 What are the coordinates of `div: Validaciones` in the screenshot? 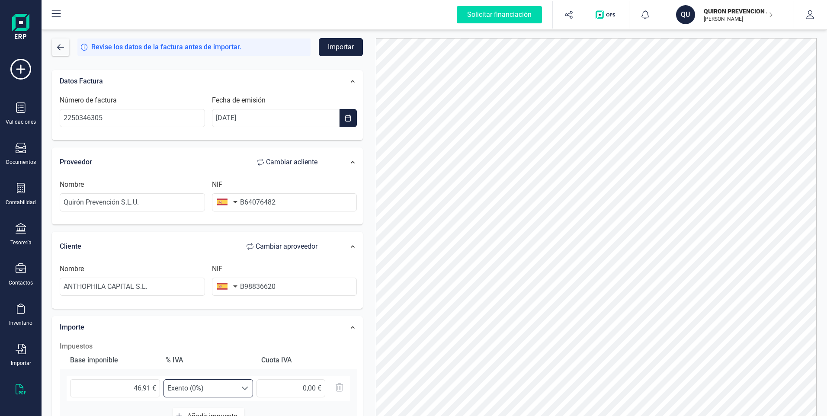 It's located at (21, 122).